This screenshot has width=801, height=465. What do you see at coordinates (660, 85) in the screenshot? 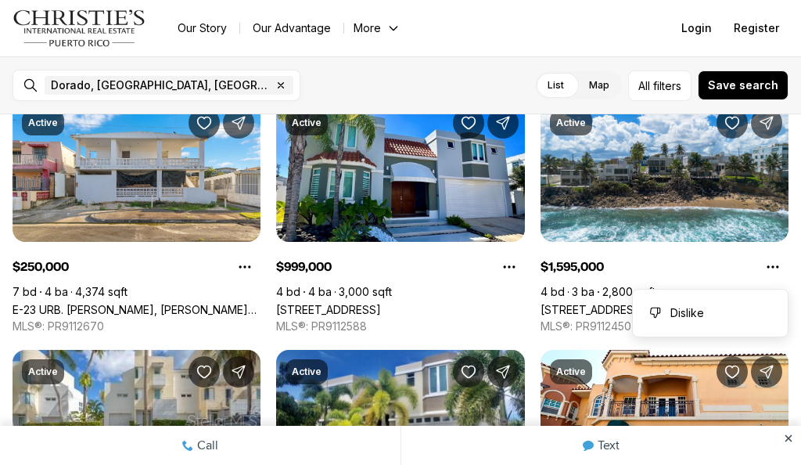
I see `button: Allfilters` at bounding box center [660, 85].